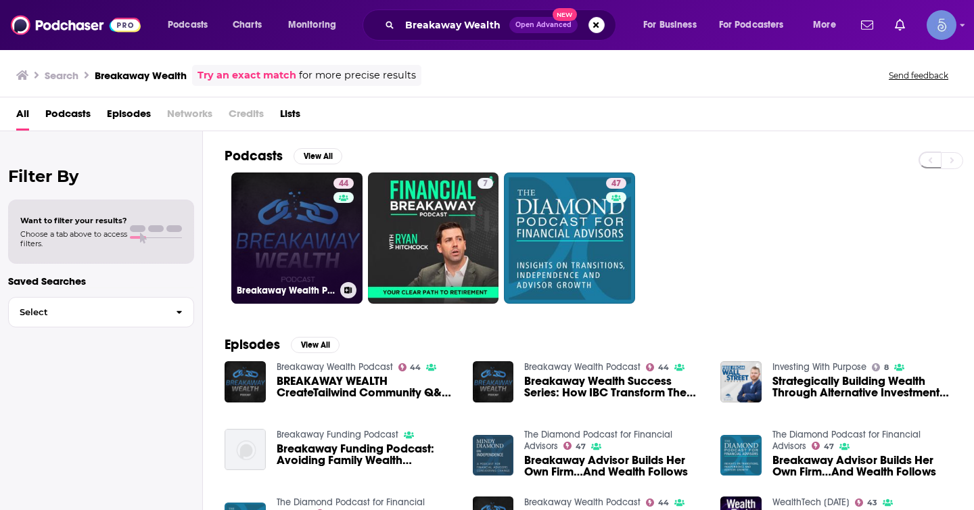 The height and width of the screenshot is (510, 974). I want to click on a: Breakaway Funding Podcast, so click(338, 434).